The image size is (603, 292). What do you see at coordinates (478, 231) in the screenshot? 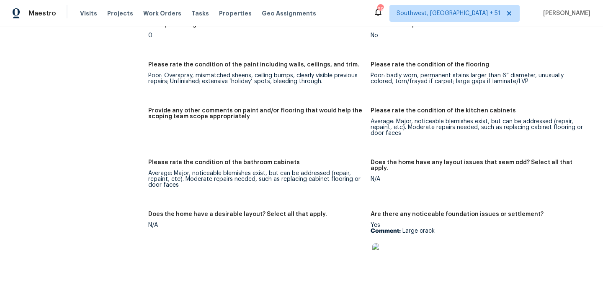
I see `p: Large crack` at bounding box center [478, 231].